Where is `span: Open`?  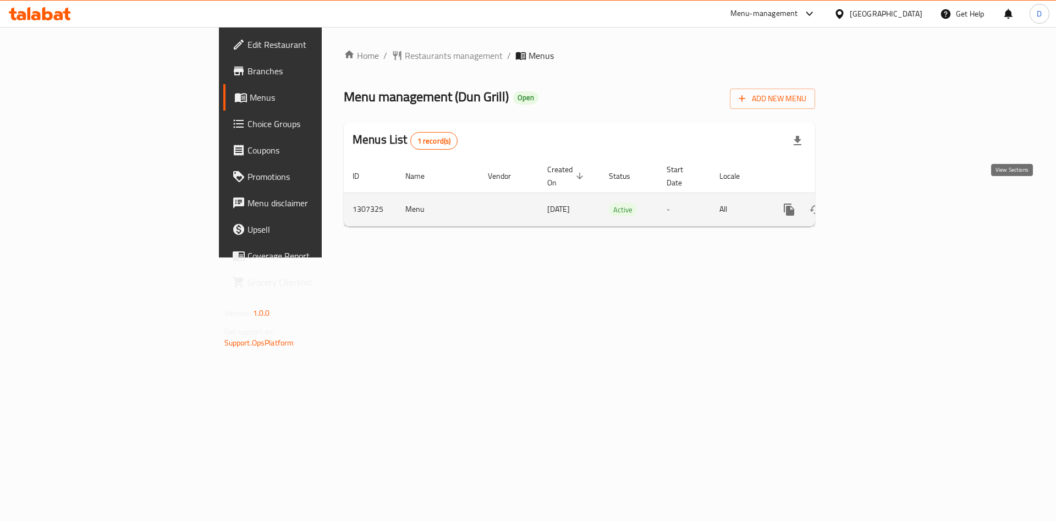 span: Open is located at coordinates (526, 97).